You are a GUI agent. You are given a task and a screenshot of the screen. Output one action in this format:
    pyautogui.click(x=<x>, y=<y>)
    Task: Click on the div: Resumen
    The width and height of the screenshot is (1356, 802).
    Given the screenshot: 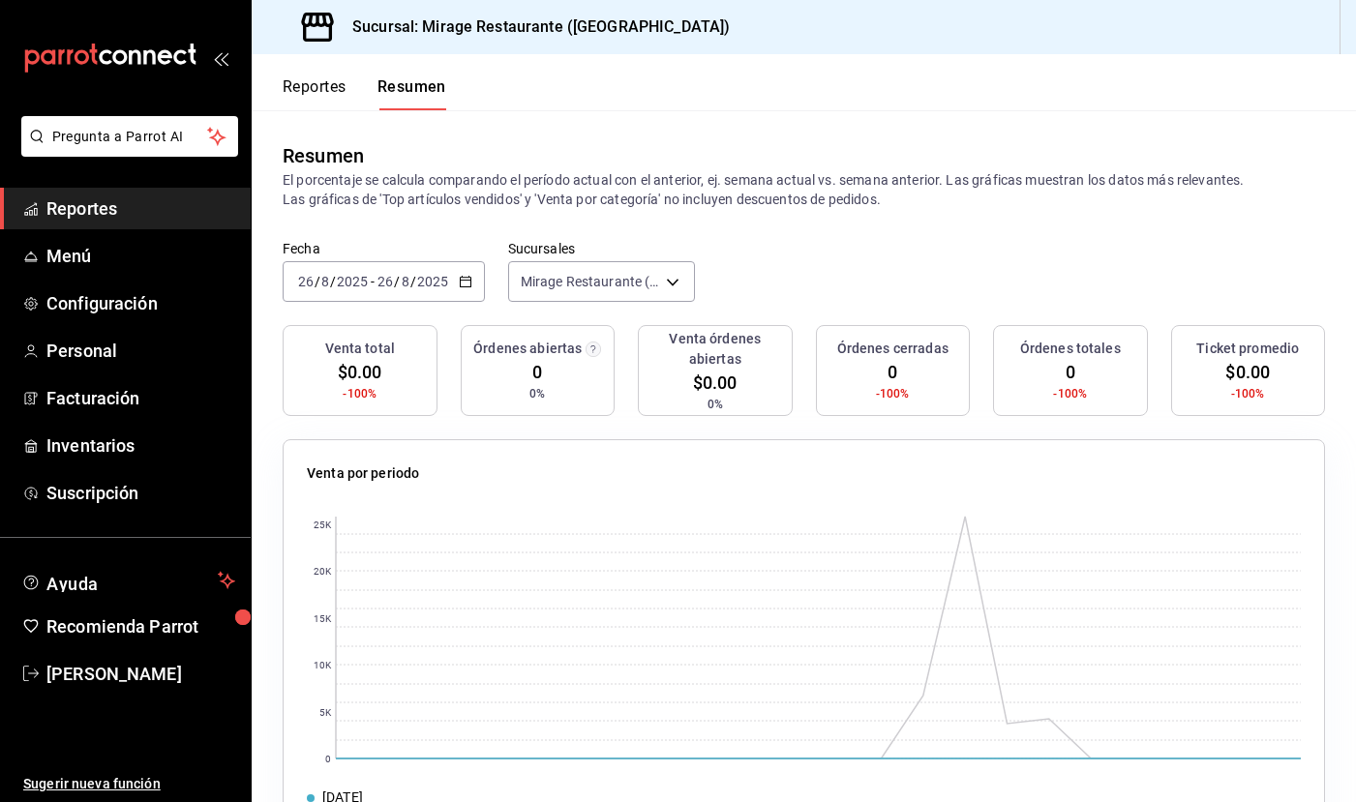 What is the action you would take?
    pyautogui.click(x=323, y=156)
    